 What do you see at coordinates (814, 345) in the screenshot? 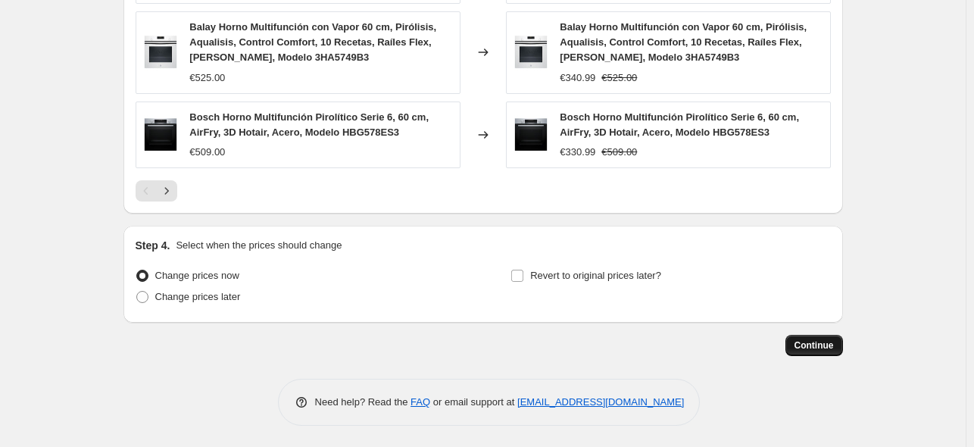
I see `span: Continue` at bounding box center [814, 345].